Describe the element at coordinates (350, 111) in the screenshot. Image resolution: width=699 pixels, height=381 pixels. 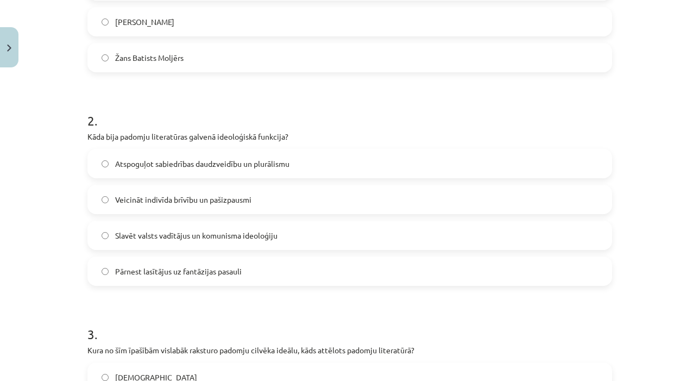
I see `h1: 2 .` at that location.